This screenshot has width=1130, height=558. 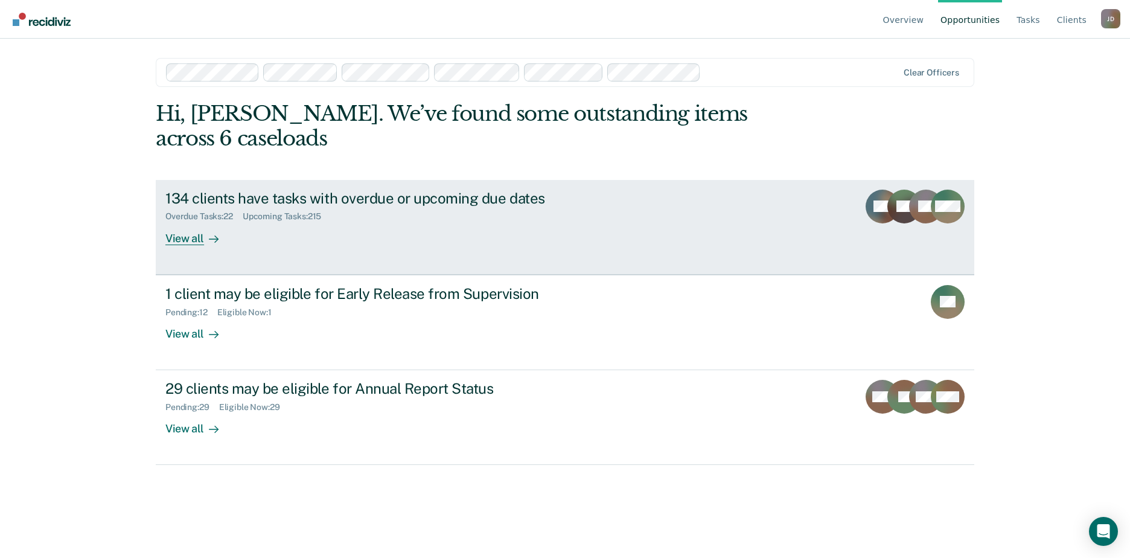 What do you see at coordinates (42, 19) in the screenshot?
I see `img: Recidiviz` at bounding box center [42, 19].